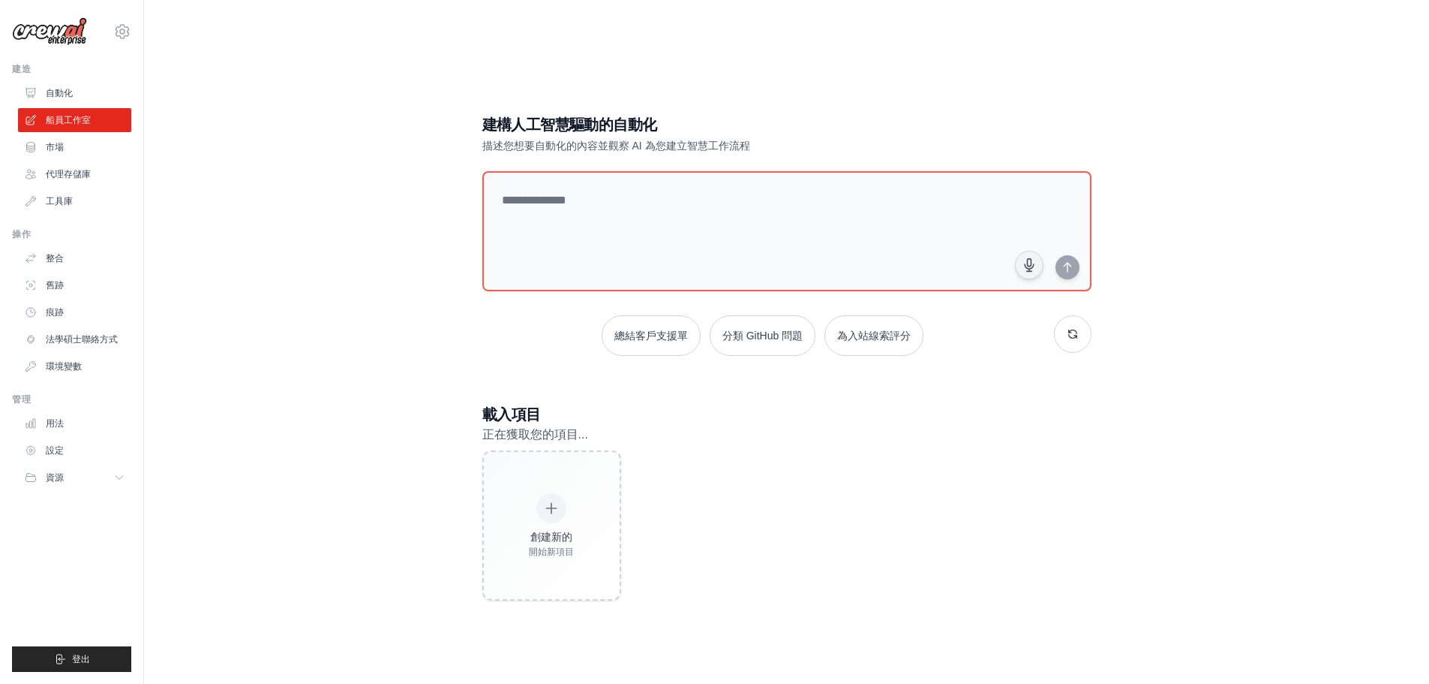 This screenshot has height=684, width=1429. What do you see at coordinates (762, 335) in the screenshot?
I see `button: 分類 GitHub 問題` at bounding box center [762, 335].